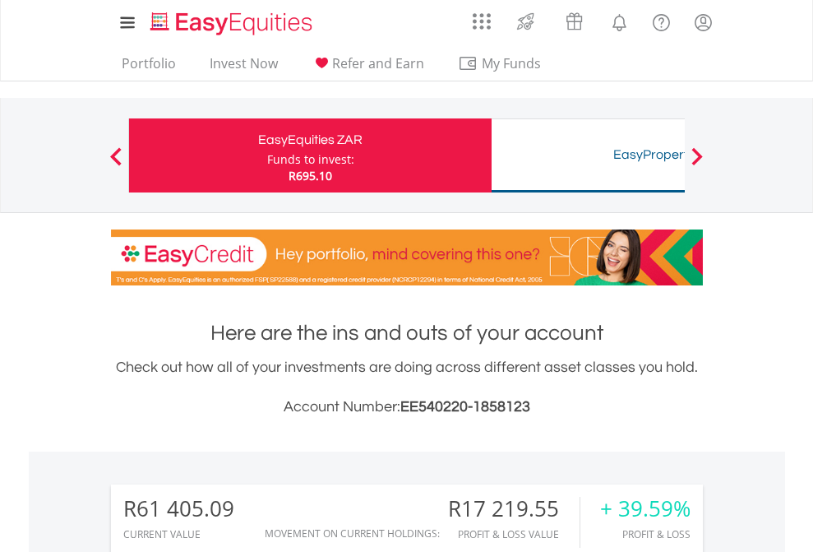 The height and width of the screenshot is (552, 813). Describe the element at coordinates (514, 533) in the screenshot. I see `div: Profit & Loss Value` at that location.